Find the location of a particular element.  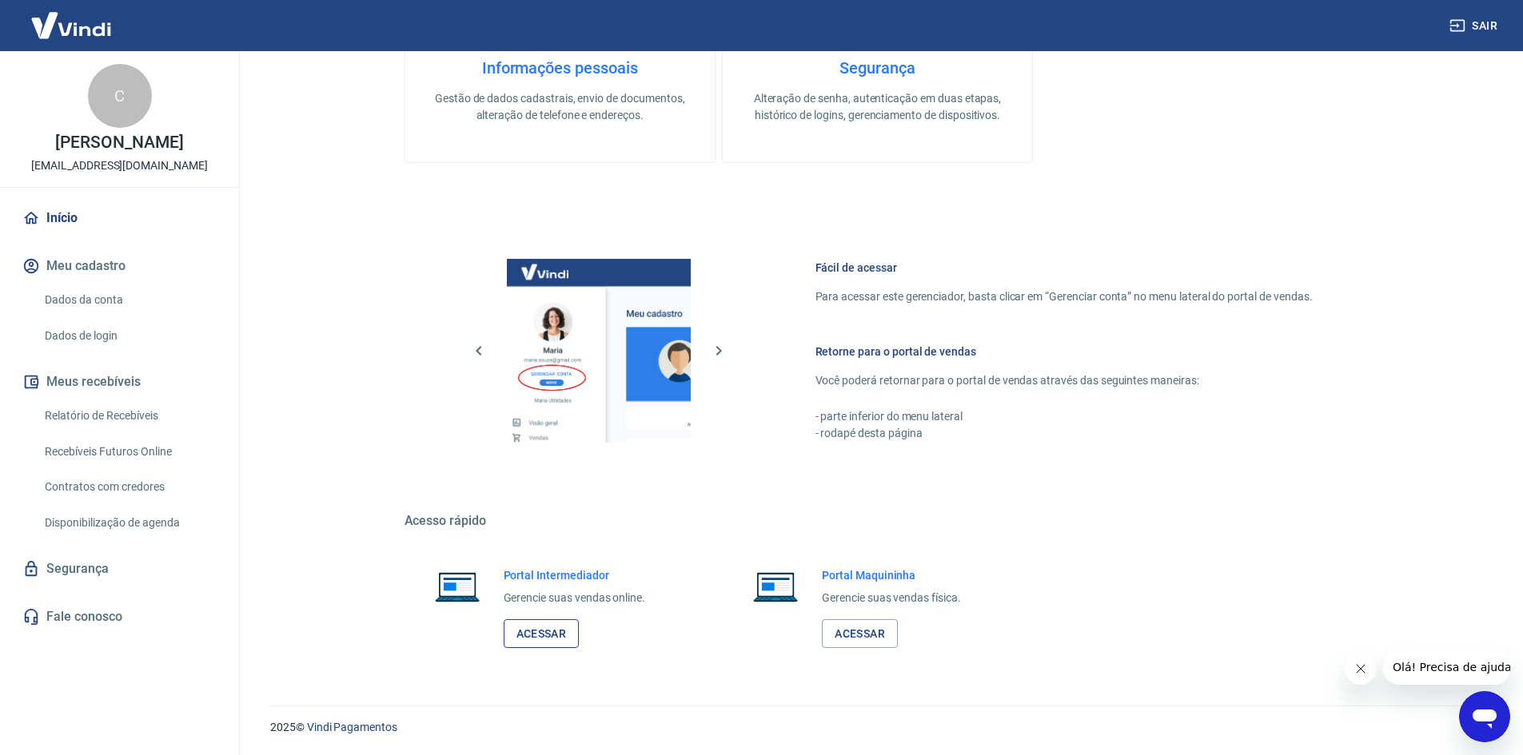

p: - parte inferior do menu lateral is located at coordinates (1064, 416).